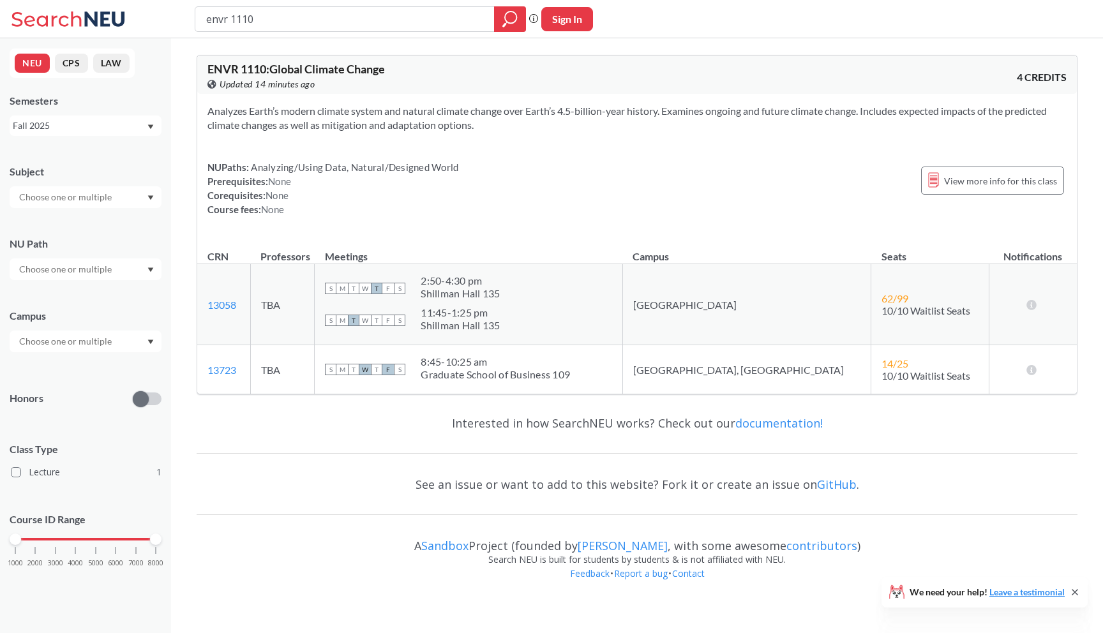 The image size is (1103, 633). What do you see at coordinates (86, 244) in the screenshot?
I see `div: NU Path` at bounding box center [86, 244].